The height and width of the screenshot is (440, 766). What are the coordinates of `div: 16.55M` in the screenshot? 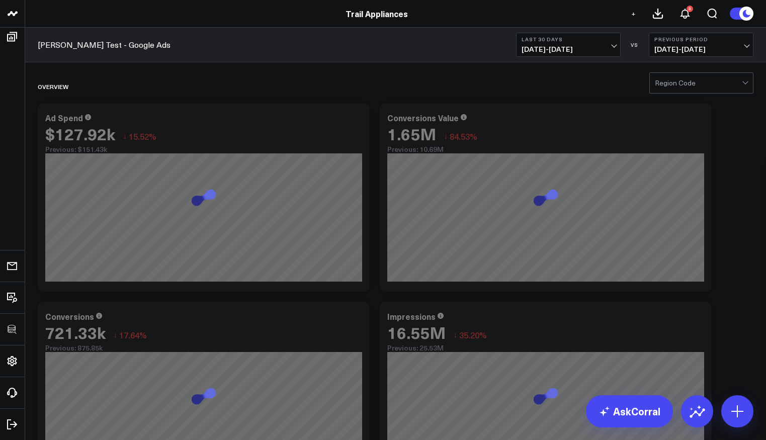 It's located at (416, 332).